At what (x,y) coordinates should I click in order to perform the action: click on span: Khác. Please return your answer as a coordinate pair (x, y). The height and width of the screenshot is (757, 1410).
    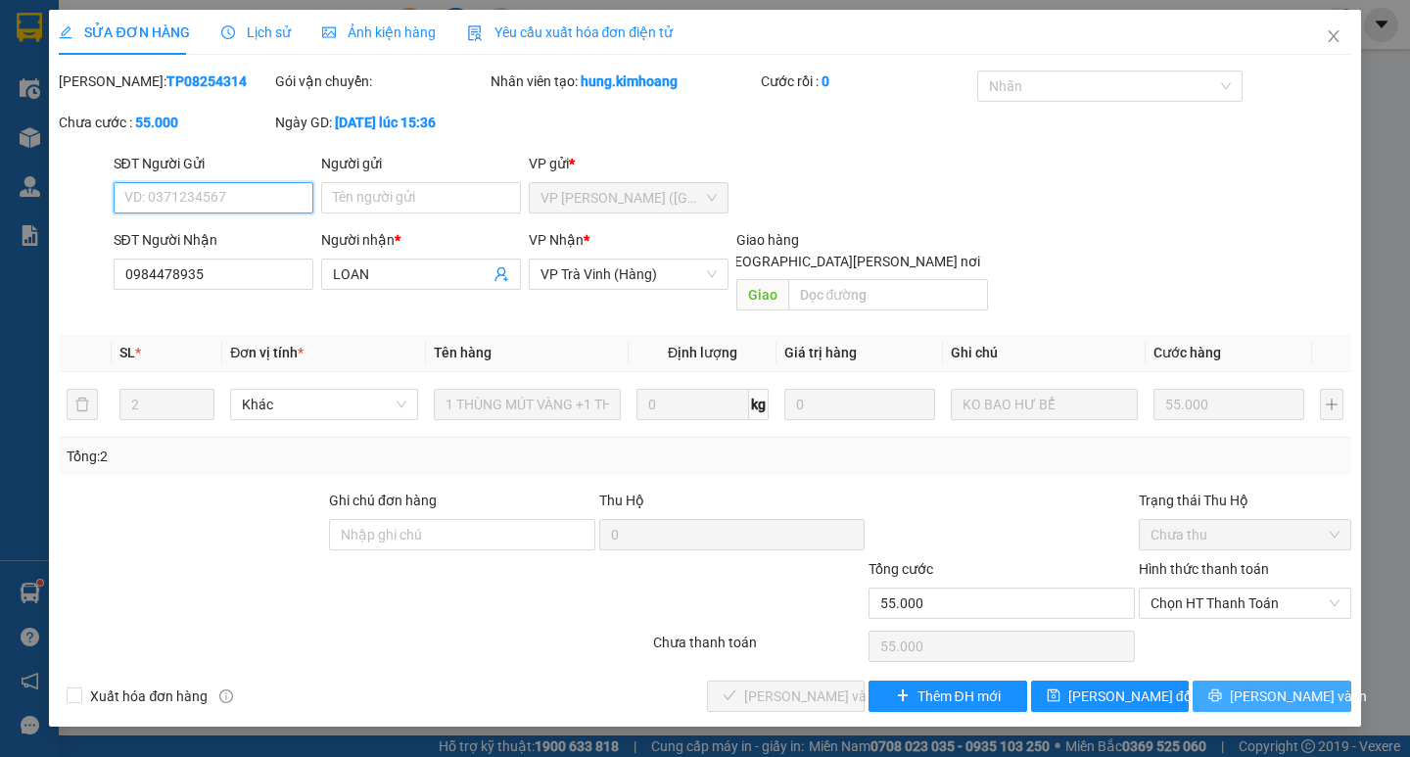
    Looking at the image, I should click on (323, 404).